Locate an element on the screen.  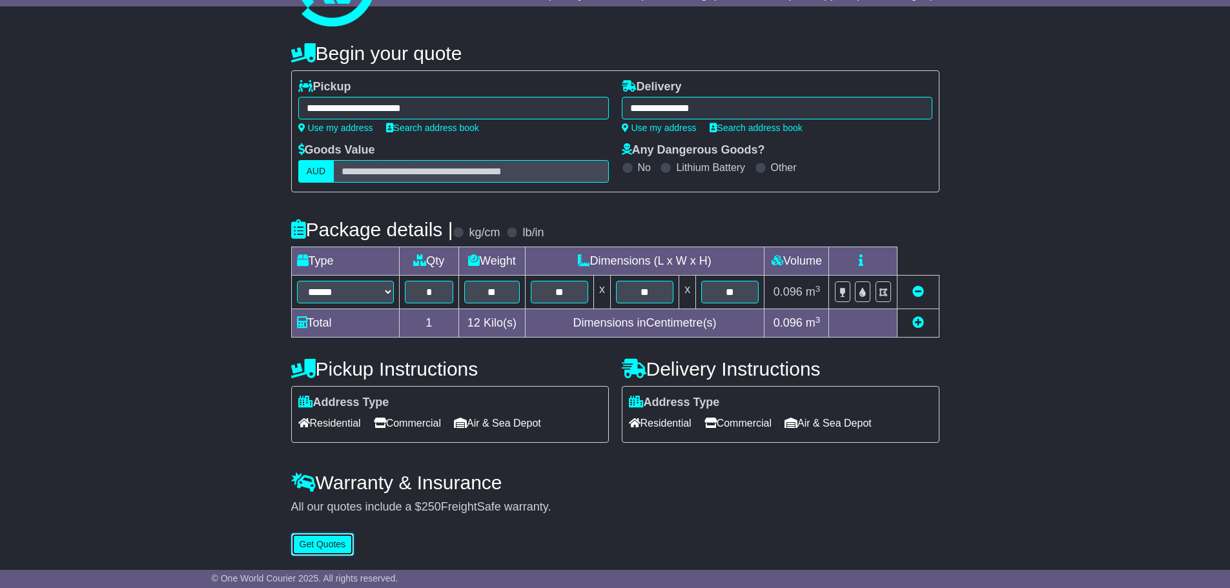
td: 1 is located at coordinates (429, 323).